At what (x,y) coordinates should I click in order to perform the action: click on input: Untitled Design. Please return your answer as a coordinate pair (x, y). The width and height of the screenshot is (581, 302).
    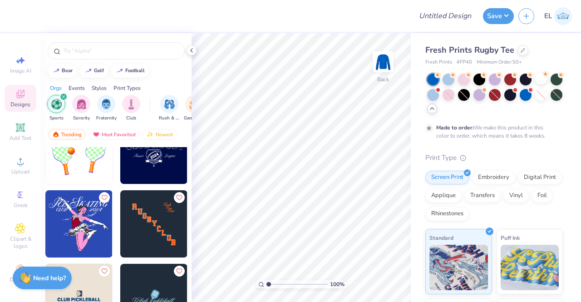
    Looking at the image, I should click on (445, 16).